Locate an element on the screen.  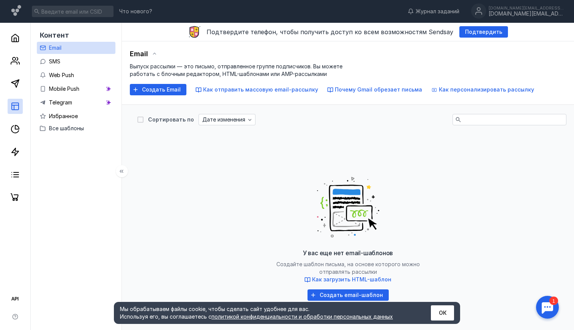
span: Web Push is located at coordinates (61, 75).